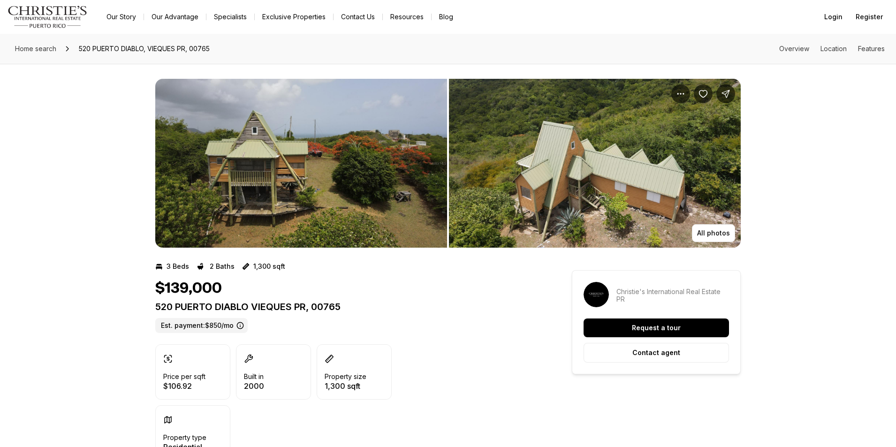 The image size is (896, 447). I want to click on p: Contact agent, so click(656, 353).